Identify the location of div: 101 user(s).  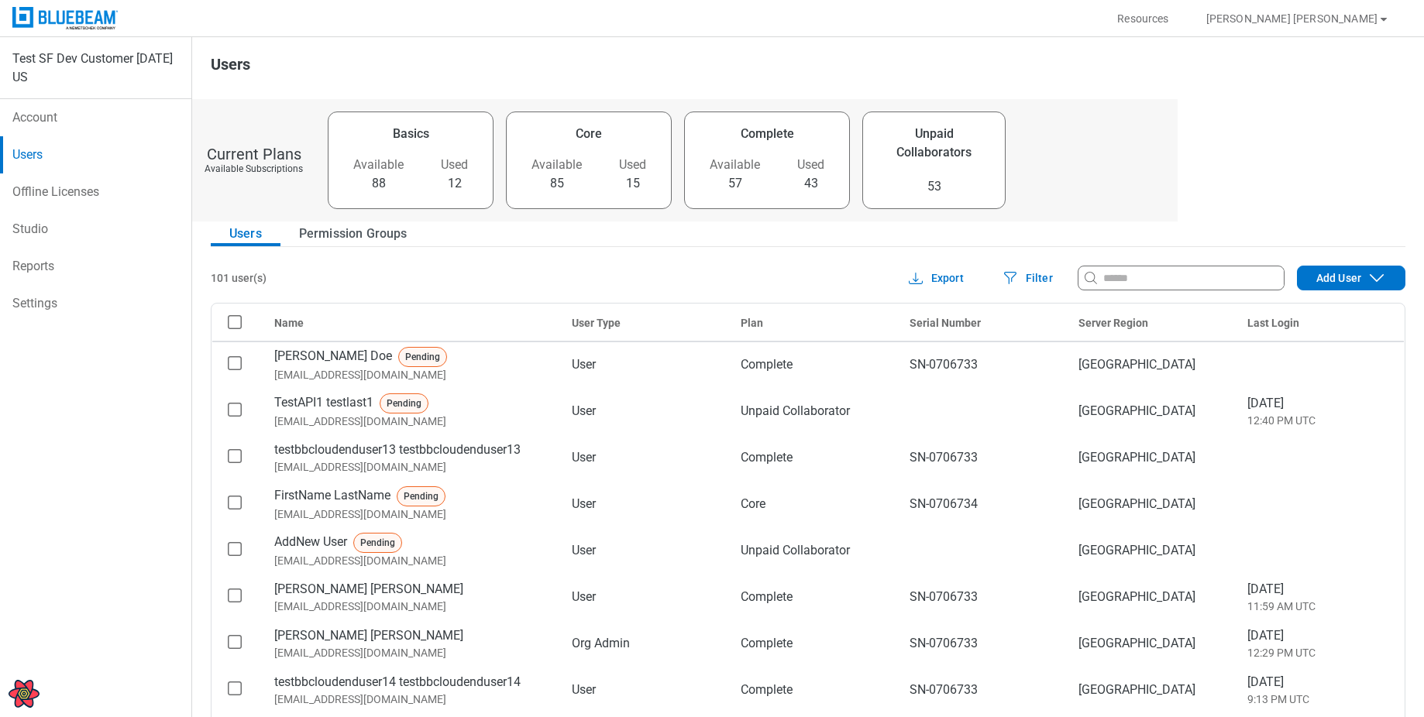
(239, 278).